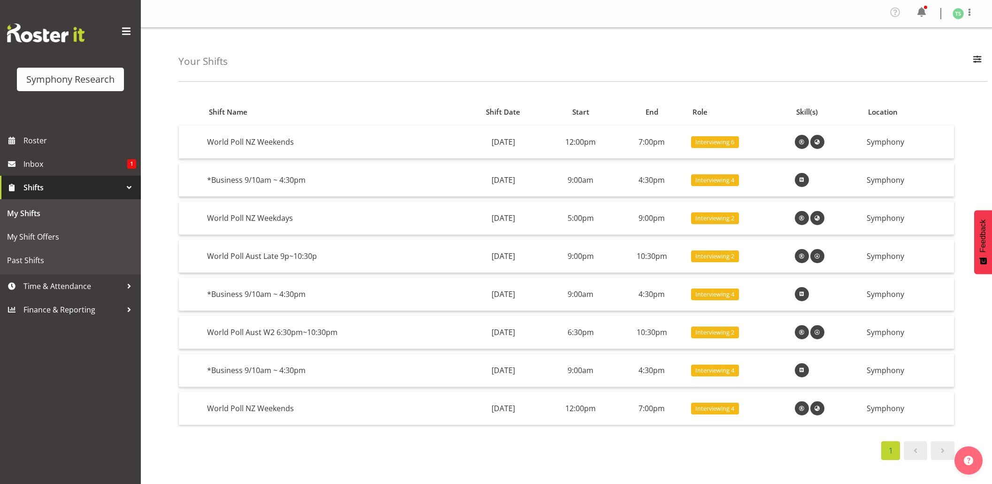  I want to click on div: Start, so click(581, 112).